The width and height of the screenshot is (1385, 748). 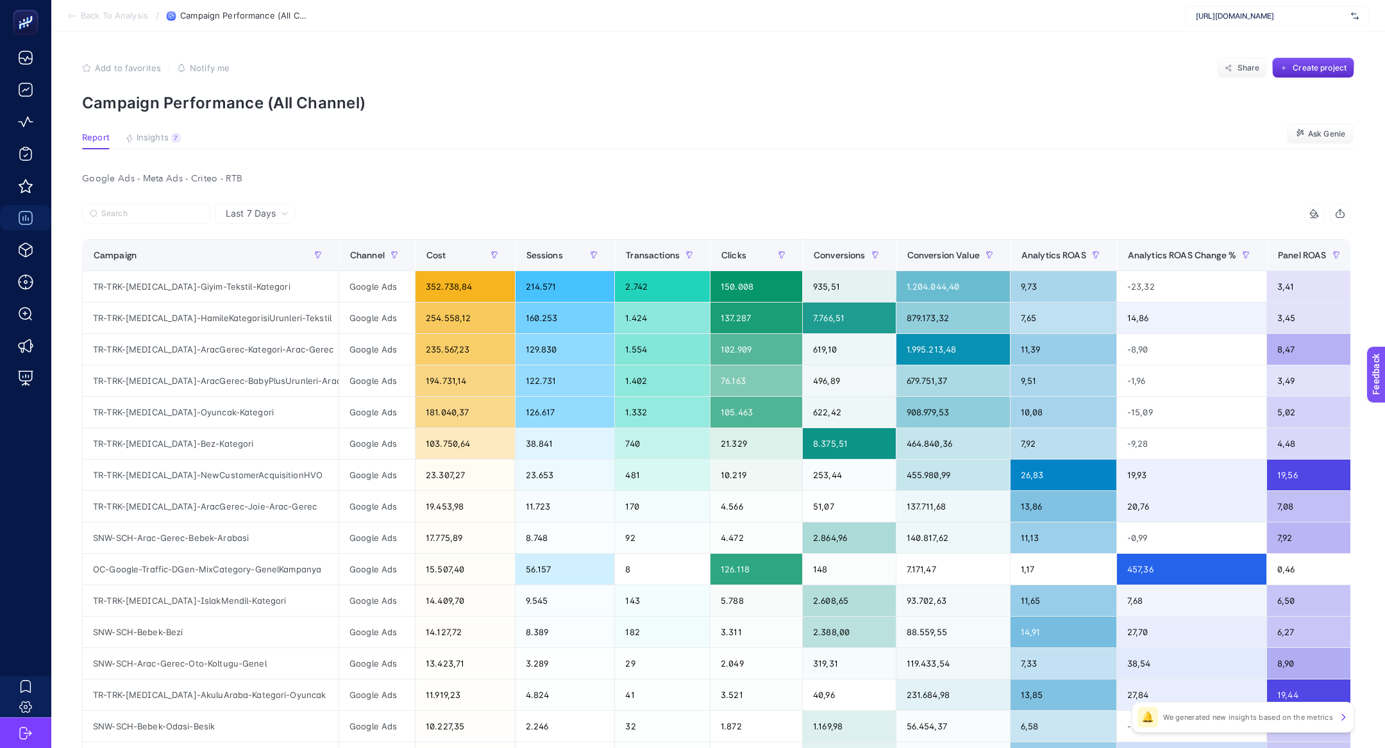 I want to click on div: 619,10, so click(x=849, y=349).